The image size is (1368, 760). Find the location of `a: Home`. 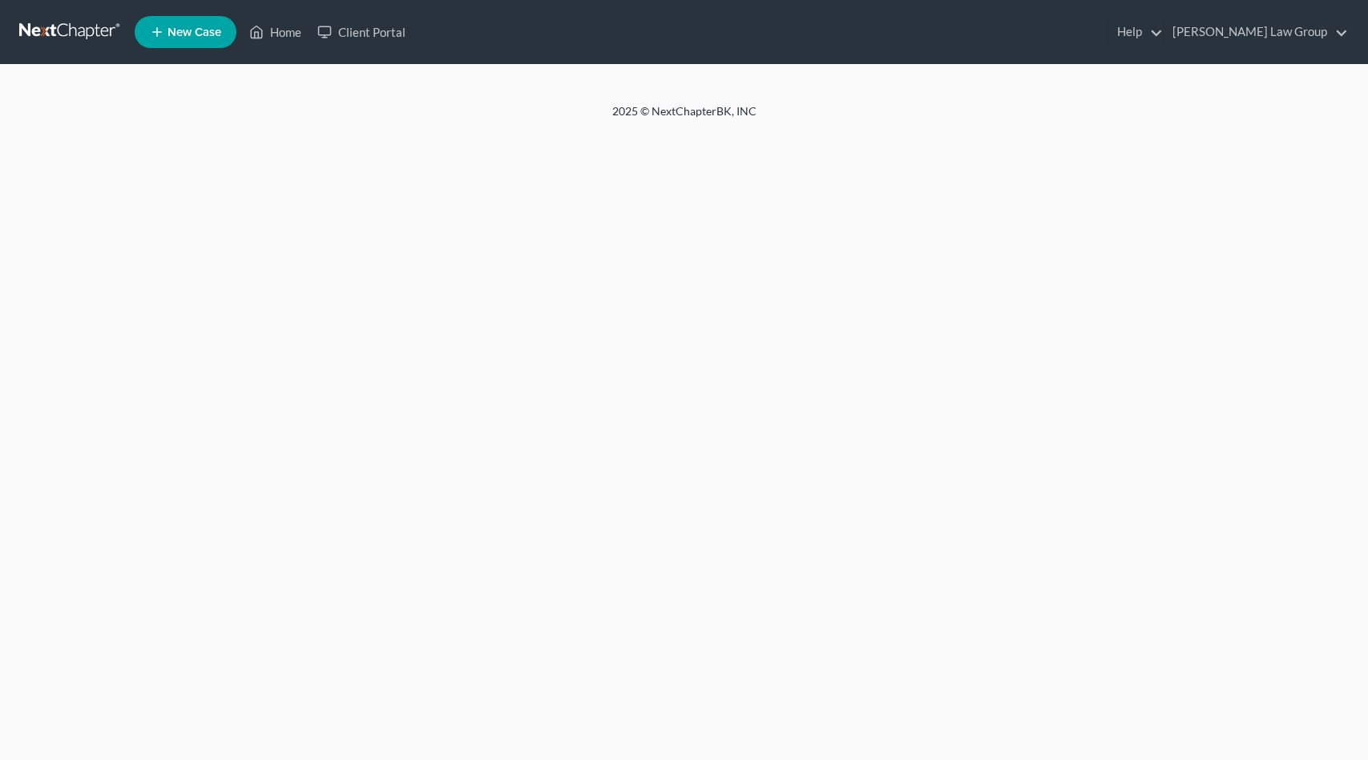

a: Home is located at coordinates (275, 32).